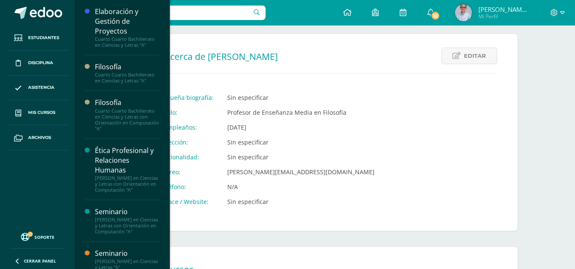  Describe the element at coordinates (40, 261) in the screenshot. I see `span: Cerrar panel` at that location.